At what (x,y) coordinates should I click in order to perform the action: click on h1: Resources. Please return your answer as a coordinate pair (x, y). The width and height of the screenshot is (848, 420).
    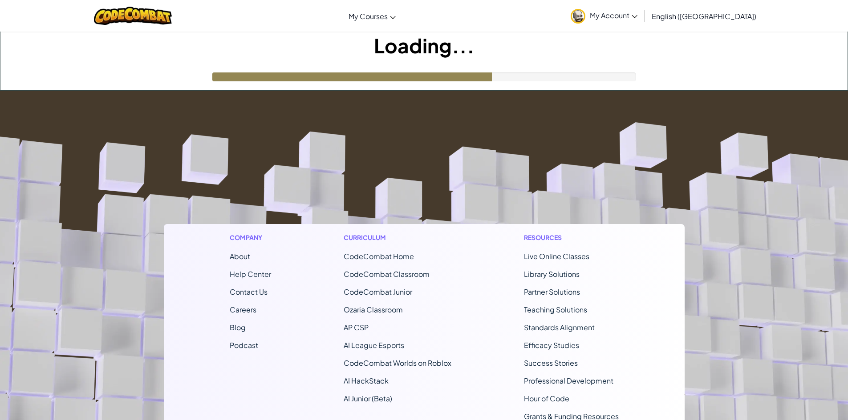
    Looking at the image, I should click on (571, 238).